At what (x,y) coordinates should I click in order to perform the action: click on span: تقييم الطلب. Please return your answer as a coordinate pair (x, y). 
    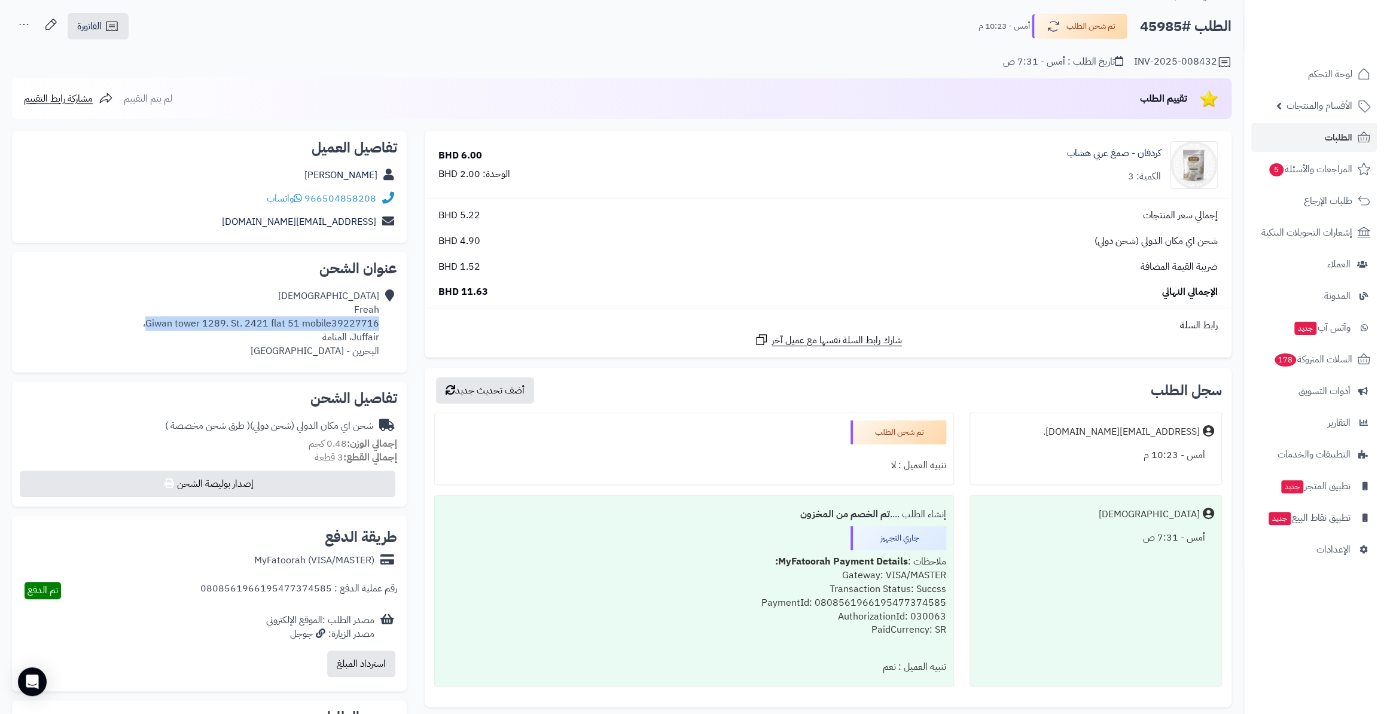
    Looking at the image, I should click on (1163, 99).